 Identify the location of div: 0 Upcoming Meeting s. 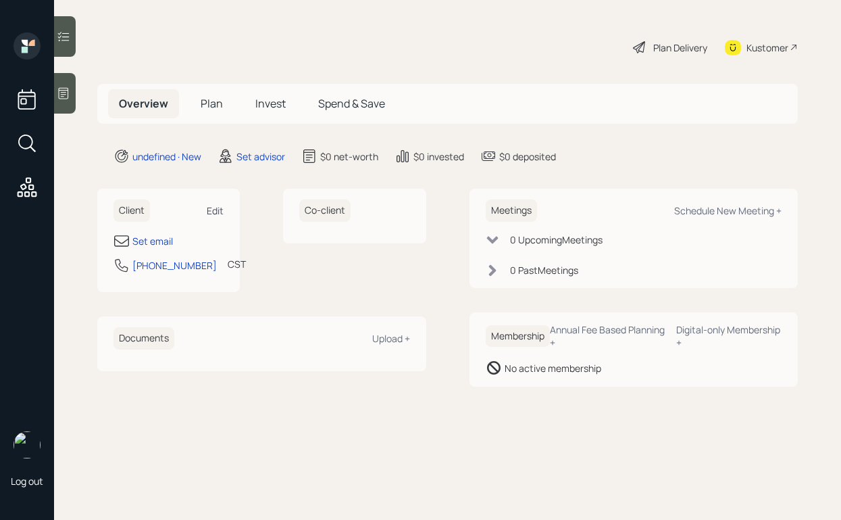
(556, 239).